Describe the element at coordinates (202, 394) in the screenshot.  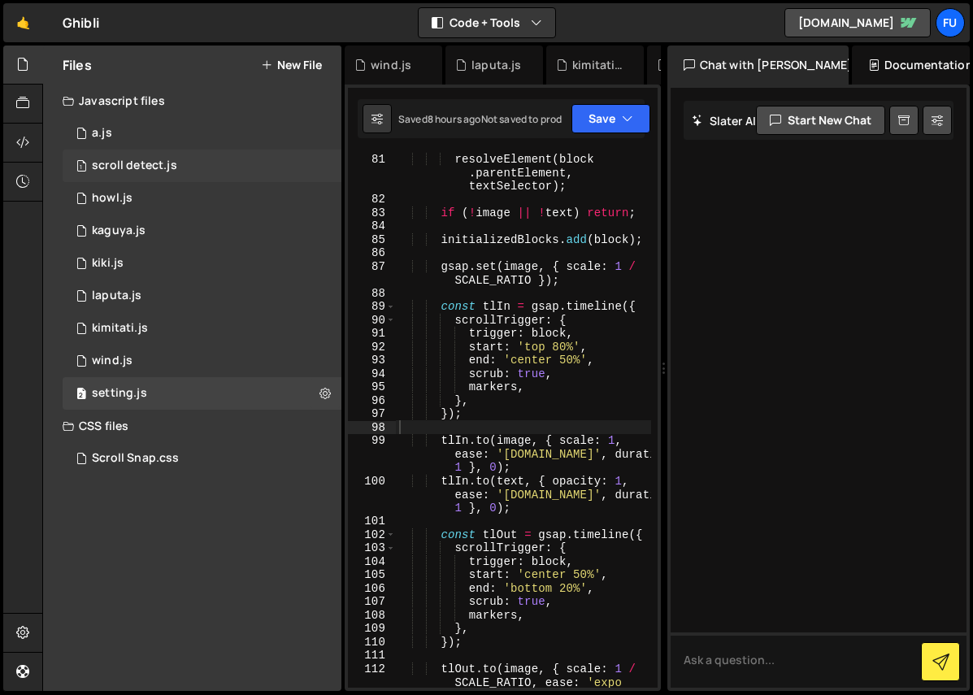
I see `div: 17069/47032.js` at that location.